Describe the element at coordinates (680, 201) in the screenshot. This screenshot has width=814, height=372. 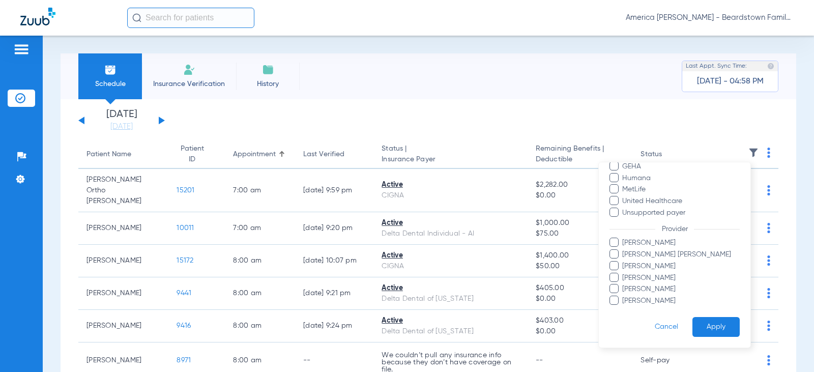
I see `span: United Healthcare` at that location.